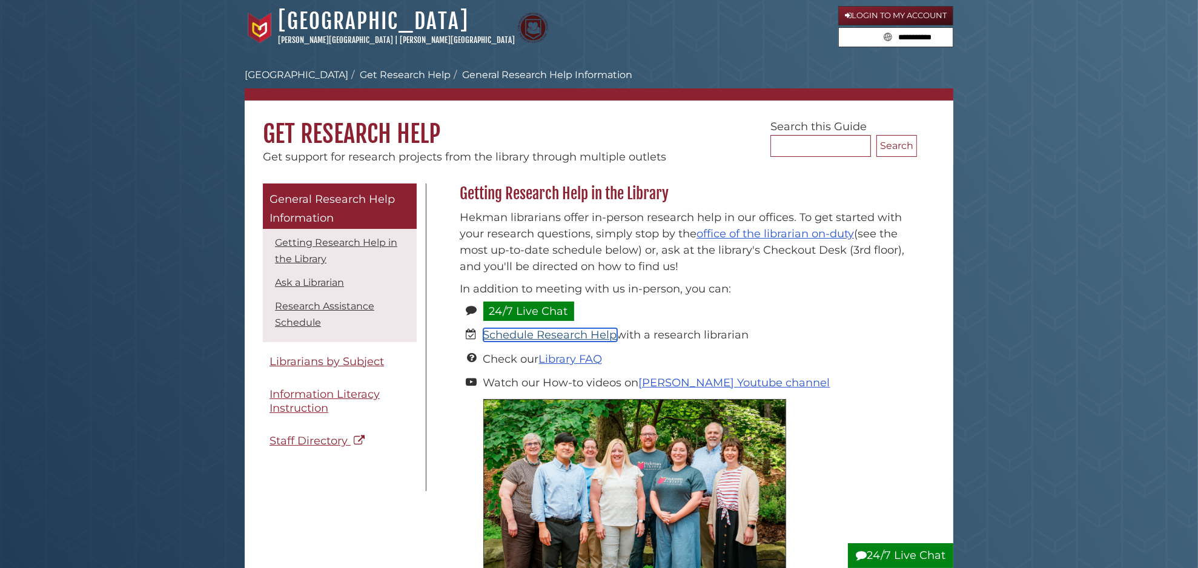 The image size is (1198, 568). I want to click on a: Getting Research Help in the Library, so click(336, 251).